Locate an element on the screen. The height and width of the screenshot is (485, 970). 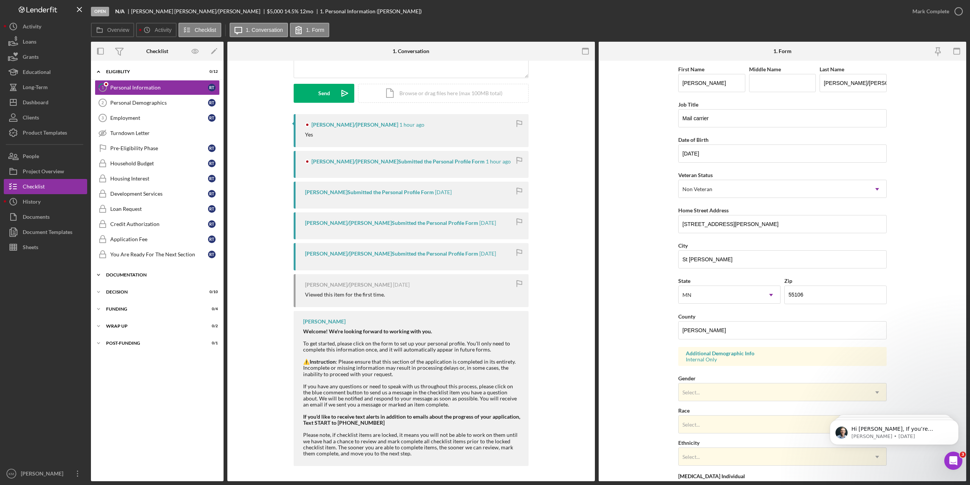
div: Documentation is located at coordinates (160, 275).